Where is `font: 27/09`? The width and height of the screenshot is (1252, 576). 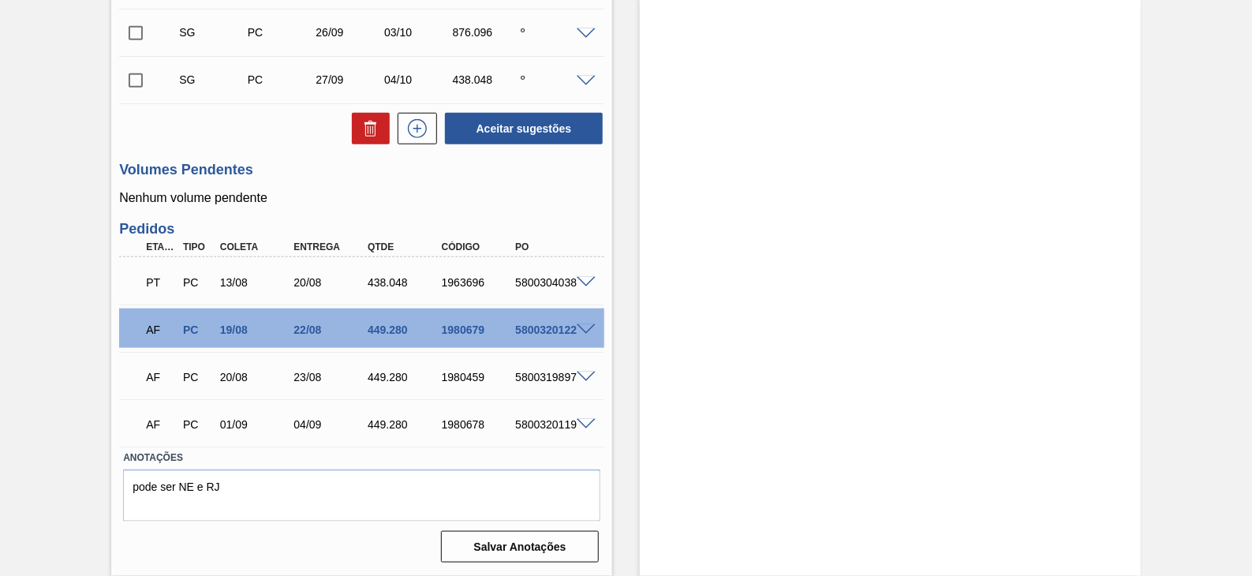
font: 27/09 is located at coordinates (329, 80).